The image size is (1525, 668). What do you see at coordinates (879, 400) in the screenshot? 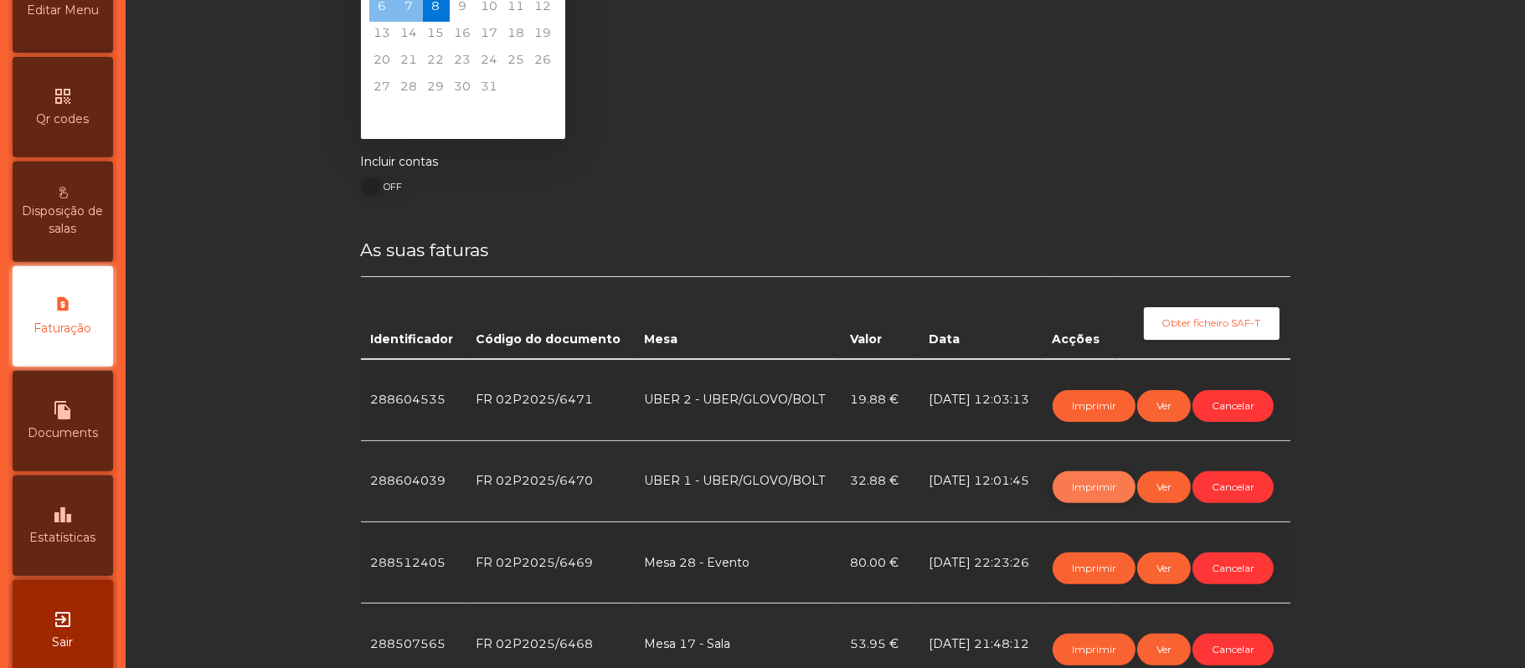
I see `td: 19.88 €` at bounding box center [879, 400].